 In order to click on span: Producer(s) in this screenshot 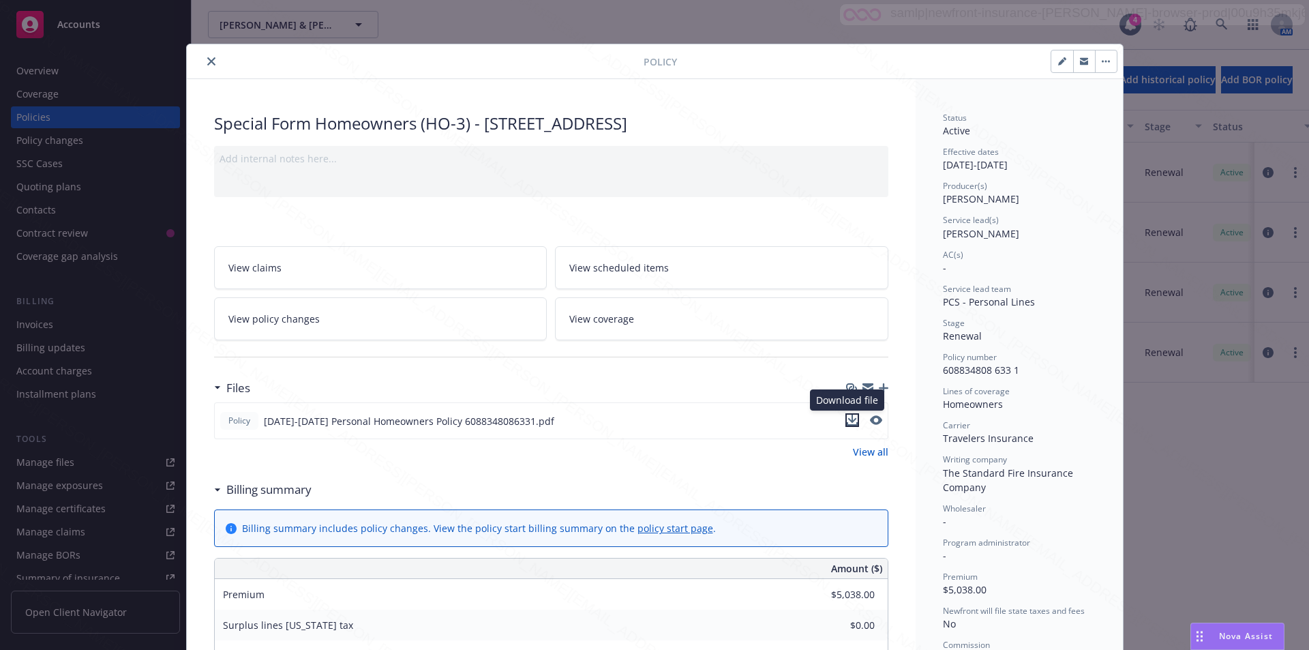, I will do `click(965, 185)`.